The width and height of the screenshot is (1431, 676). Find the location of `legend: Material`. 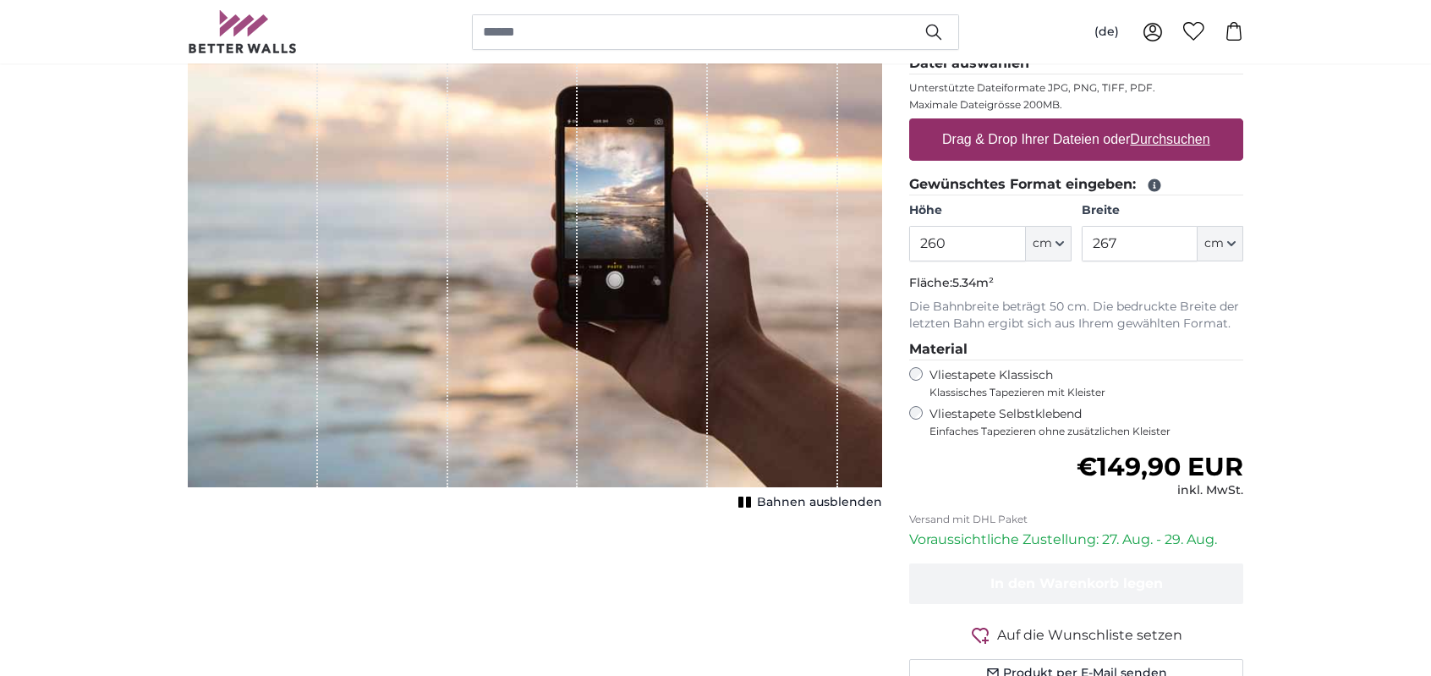

legend: Material is located at coordinates (1076, 349).